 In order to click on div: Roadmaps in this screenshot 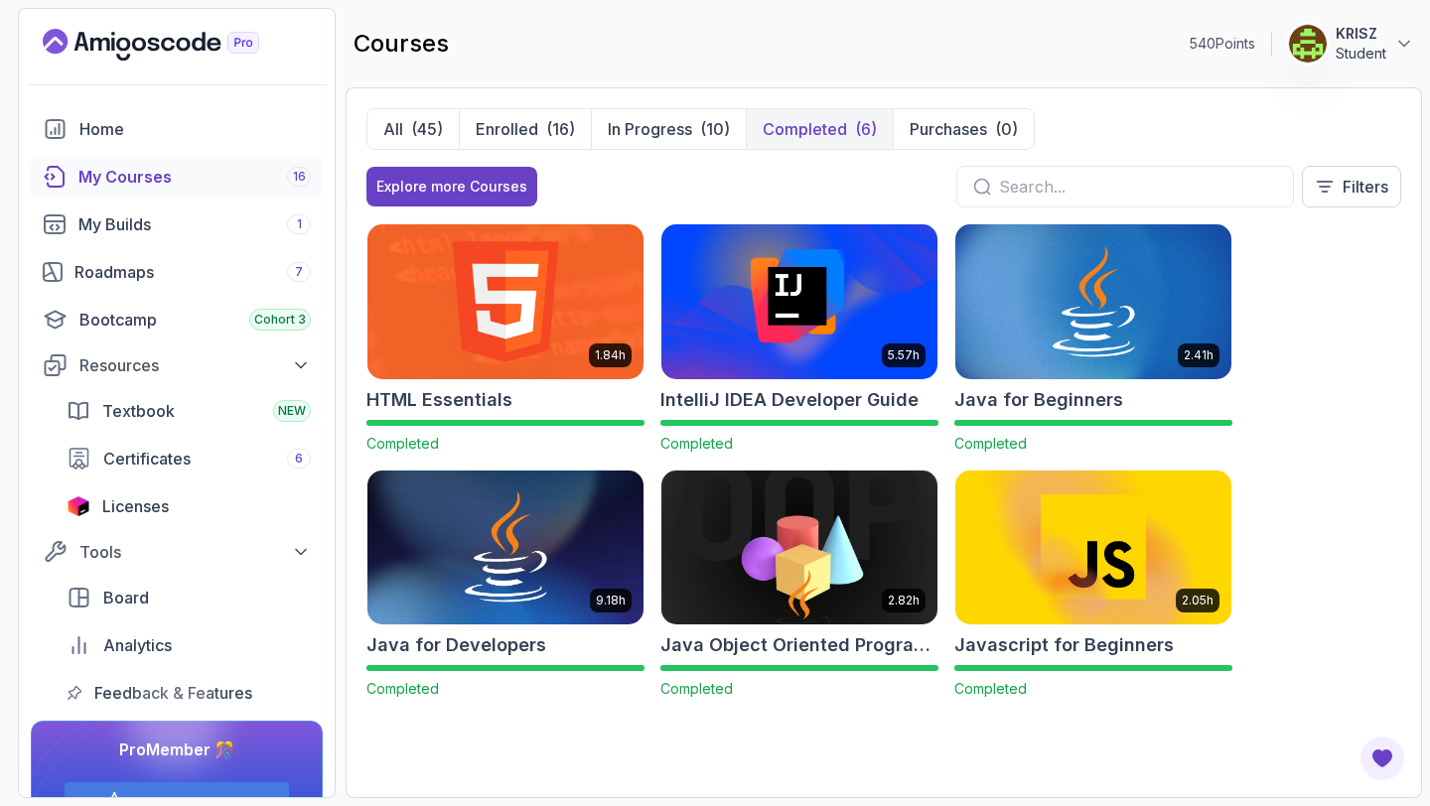, I will do `click(193, 272)`.